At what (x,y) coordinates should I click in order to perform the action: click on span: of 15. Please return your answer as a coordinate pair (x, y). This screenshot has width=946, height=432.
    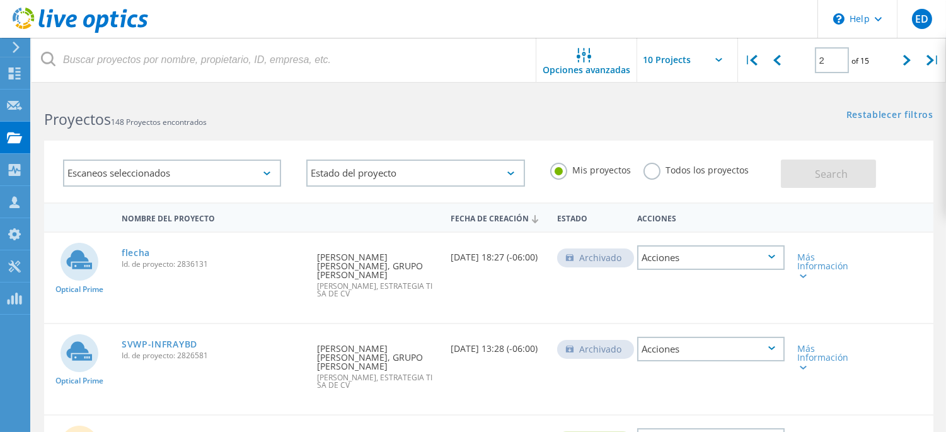
    Looking at the image, I should click on (861, 60).